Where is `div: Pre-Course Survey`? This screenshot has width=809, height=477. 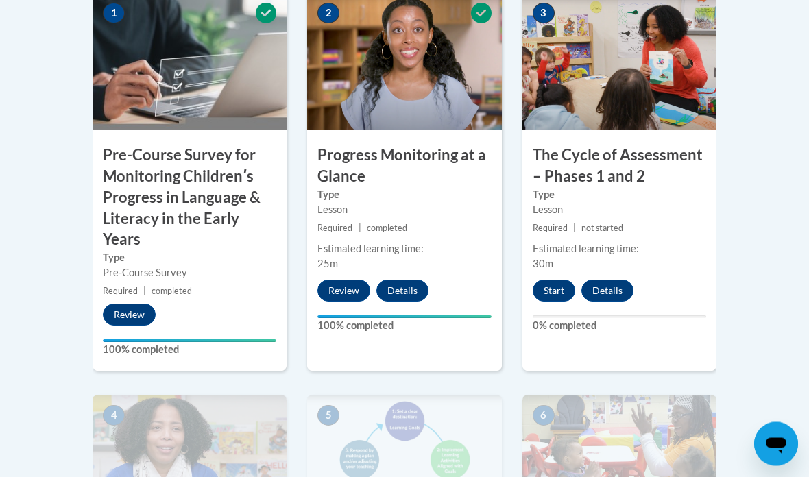 div: Pre-Course Survey is located at coordinates (189, 274).